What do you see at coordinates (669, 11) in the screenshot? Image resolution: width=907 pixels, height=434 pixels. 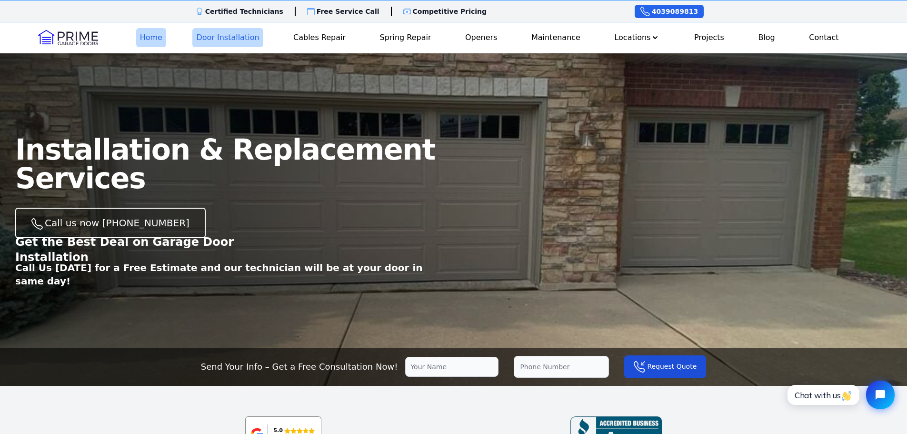 I see `a: 4039089813` at bounding box center [669, 11].